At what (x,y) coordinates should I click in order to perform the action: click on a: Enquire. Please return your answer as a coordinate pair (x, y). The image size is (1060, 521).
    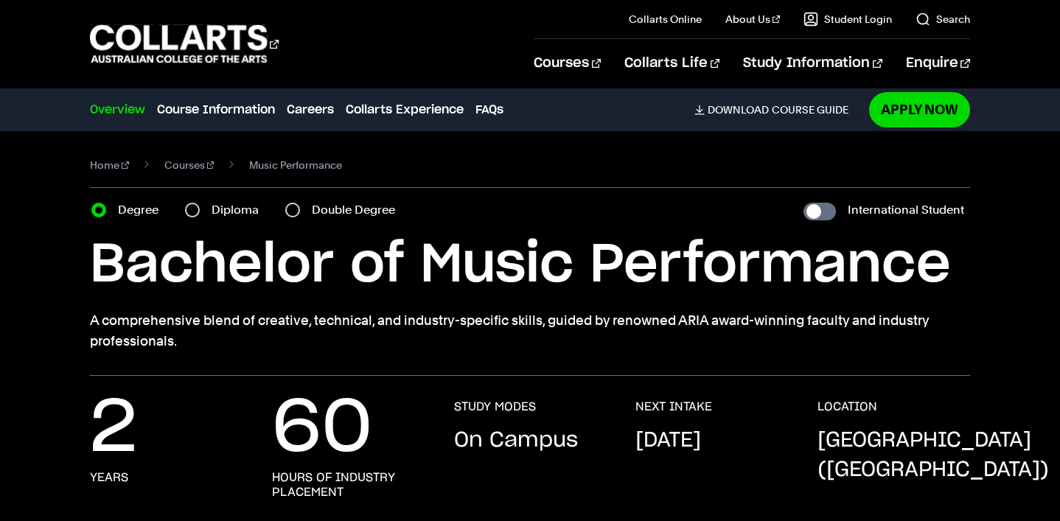
    Looking at the image, I should click on (937, 63).